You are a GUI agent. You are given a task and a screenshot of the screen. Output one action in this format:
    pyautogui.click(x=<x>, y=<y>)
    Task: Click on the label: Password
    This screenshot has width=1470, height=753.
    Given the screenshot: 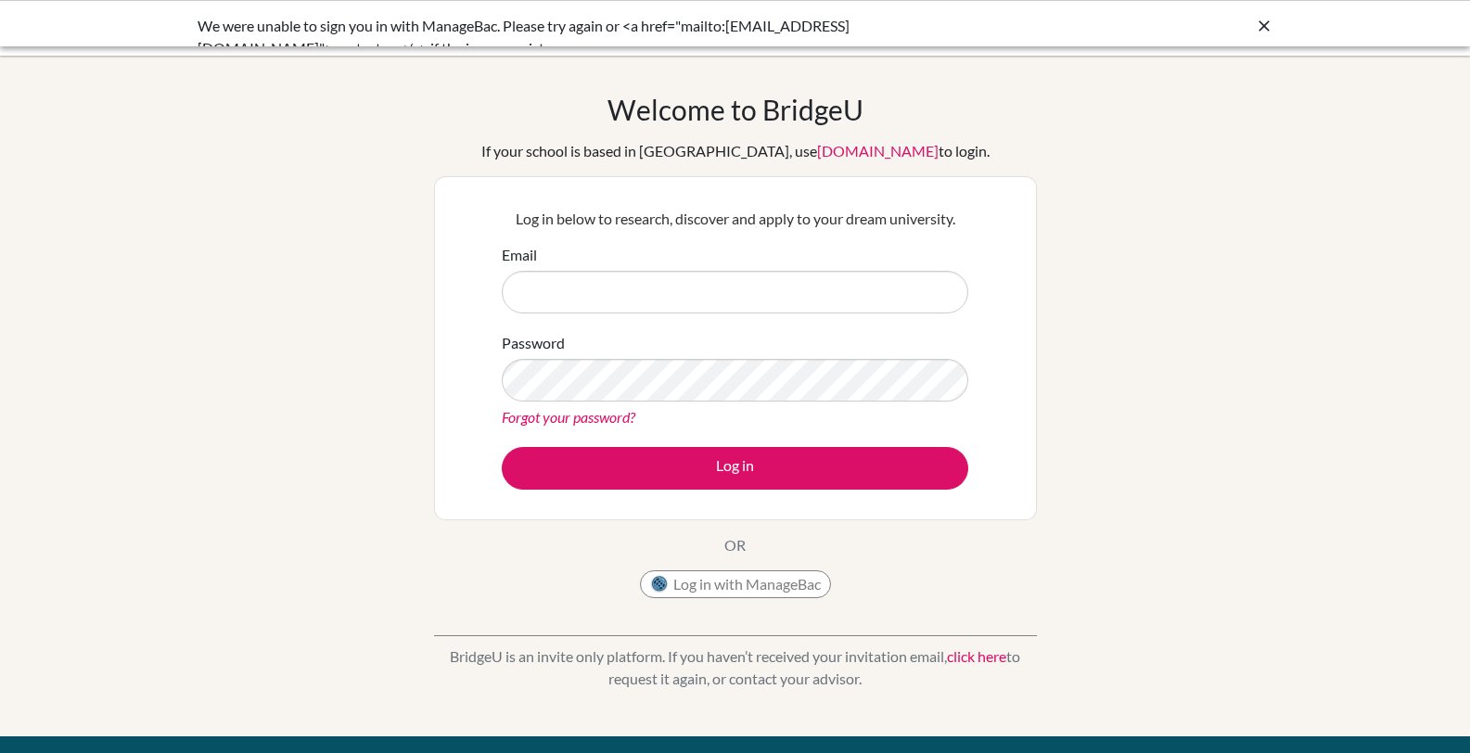 What is the action you would take?
    pyautogui.click(x=533, y=343)
    